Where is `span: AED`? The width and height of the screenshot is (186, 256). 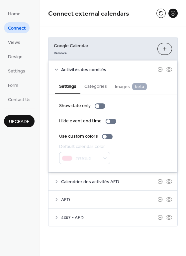 span: AED is located at coordinates (110, 200).